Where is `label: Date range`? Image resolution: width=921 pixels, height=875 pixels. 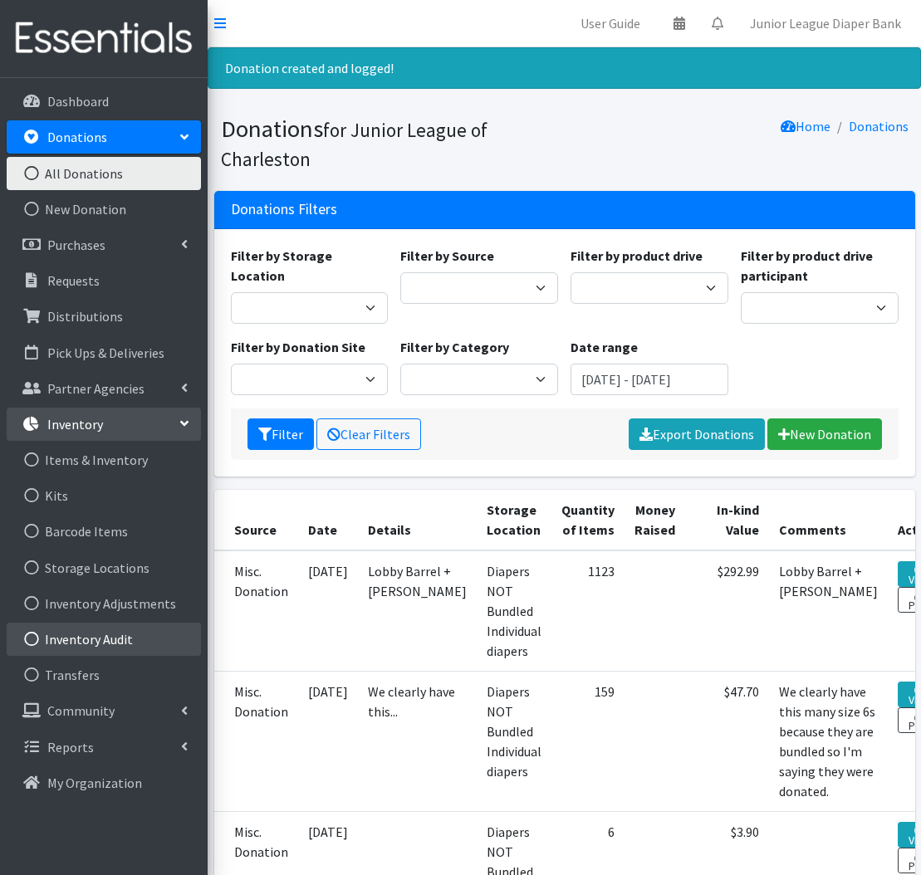
label: Date range is located at coordinates (603, 347).